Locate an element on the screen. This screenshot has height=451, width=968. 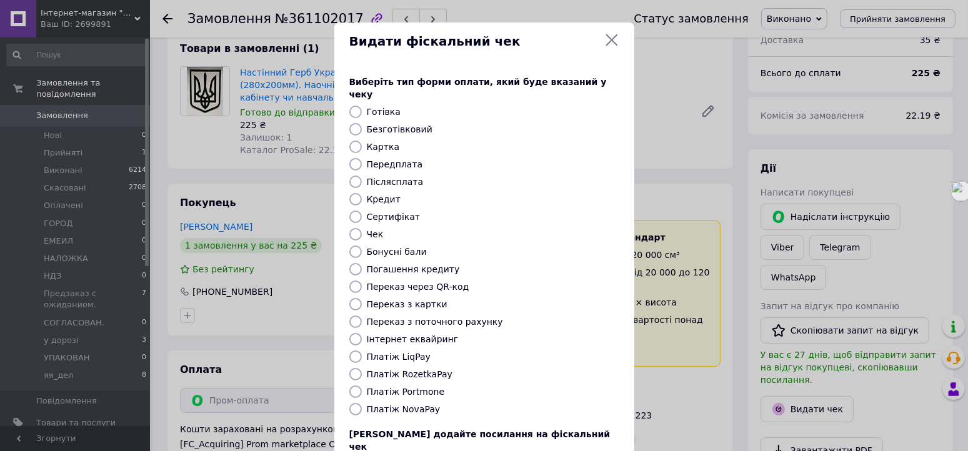
span: Видати фіскальний чек is located at coordinates (474, 41).